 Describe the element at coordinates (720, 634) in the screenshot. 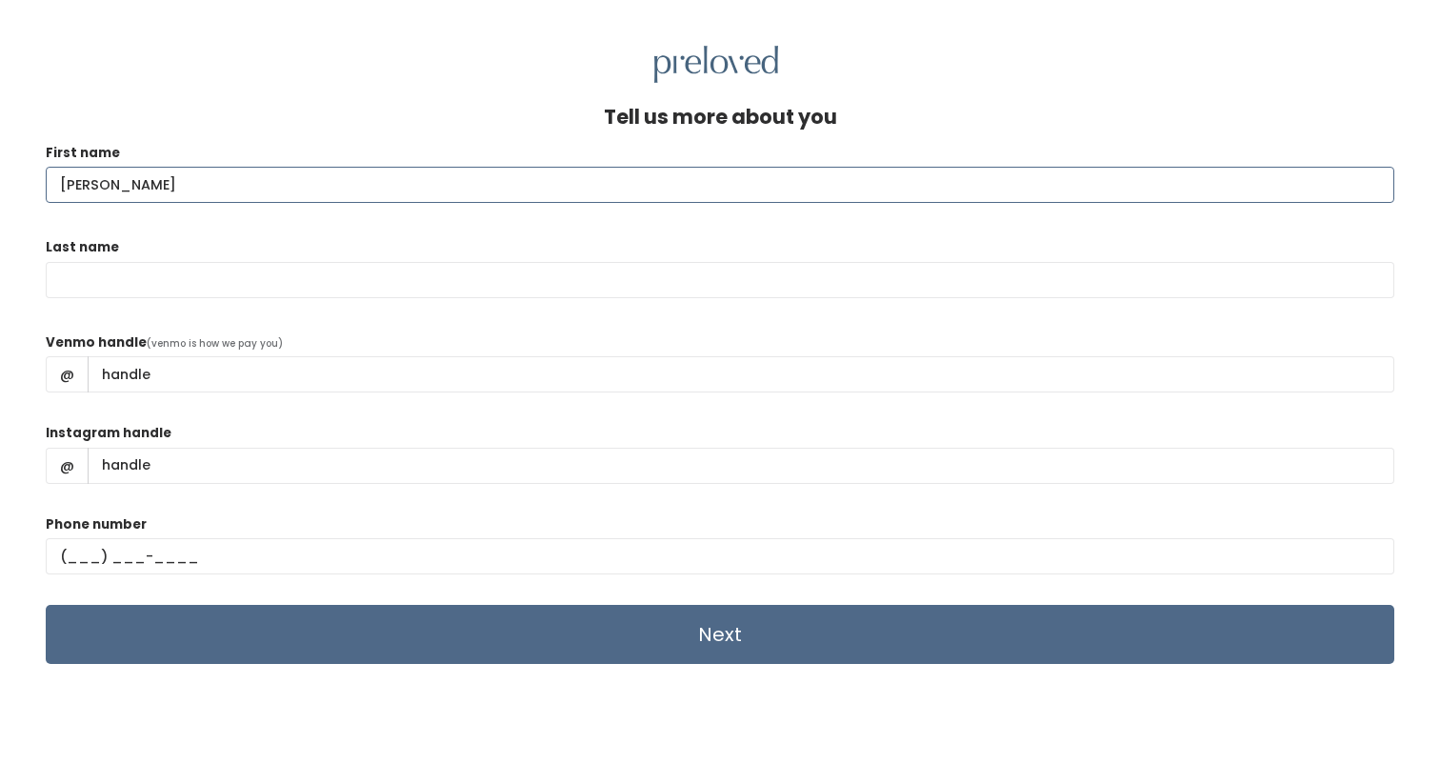

I see `input: Next` at that location.